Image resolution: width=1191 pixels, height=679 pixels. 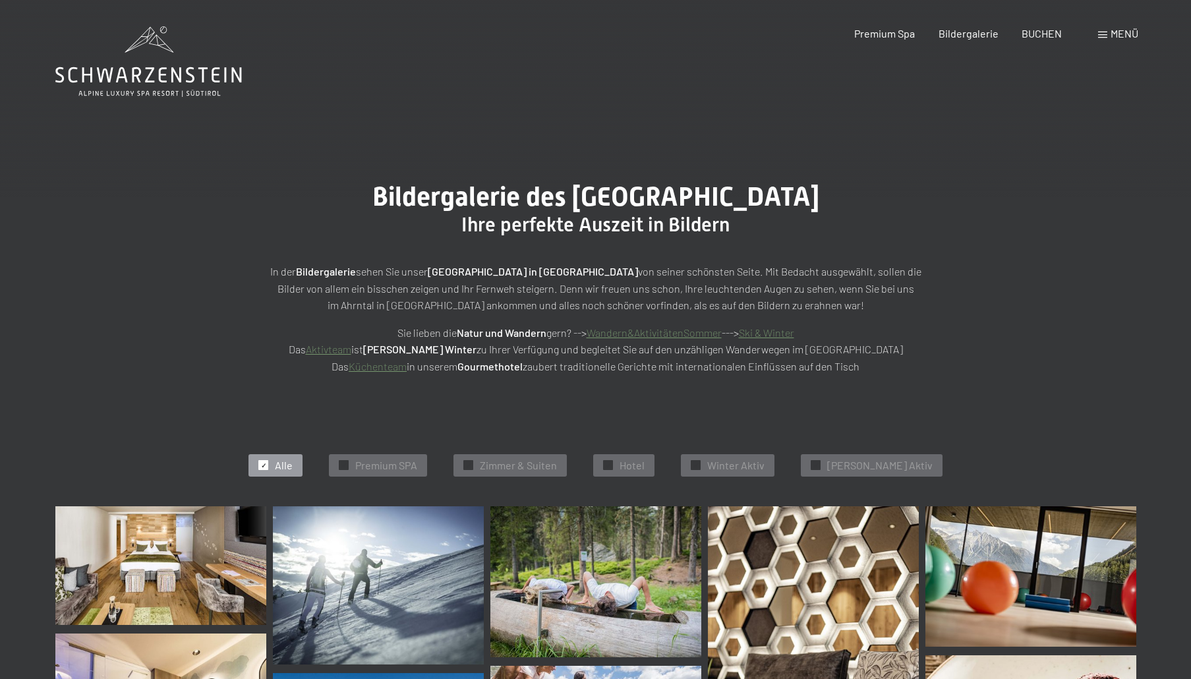 What do you see at coordinates (502, 332) in the screenshot?
I see `strong: Natur und Wandern` at bounding box center [502, 332].